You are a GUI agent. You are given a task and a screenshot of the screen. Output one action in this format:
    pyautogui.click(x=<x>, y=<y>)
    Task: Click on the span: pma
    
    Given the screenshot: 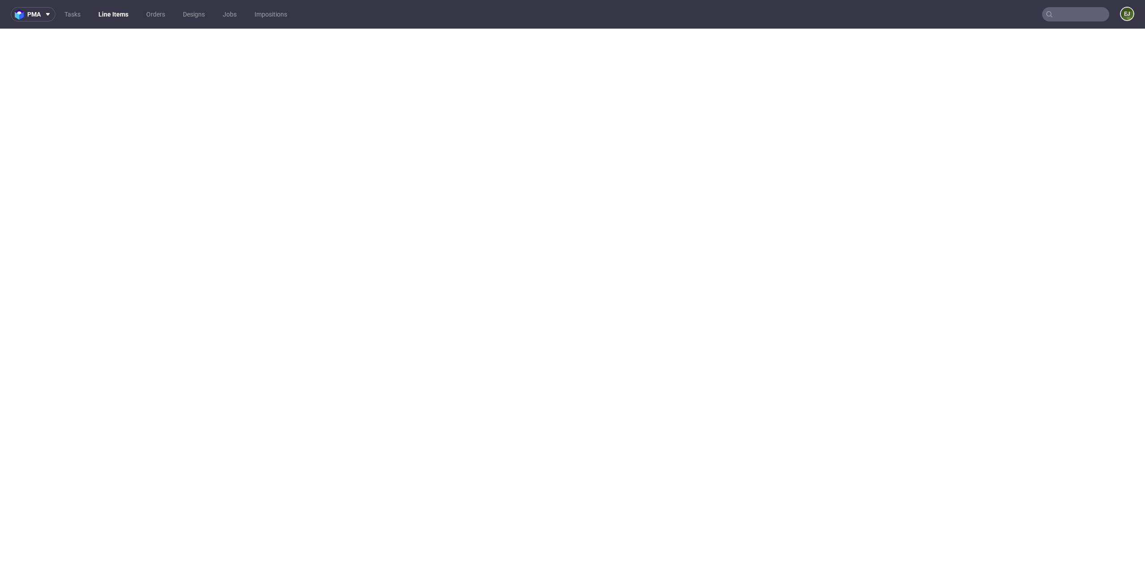 What is the action you would take?
    pyautogui.click(x=34, y=14)
    